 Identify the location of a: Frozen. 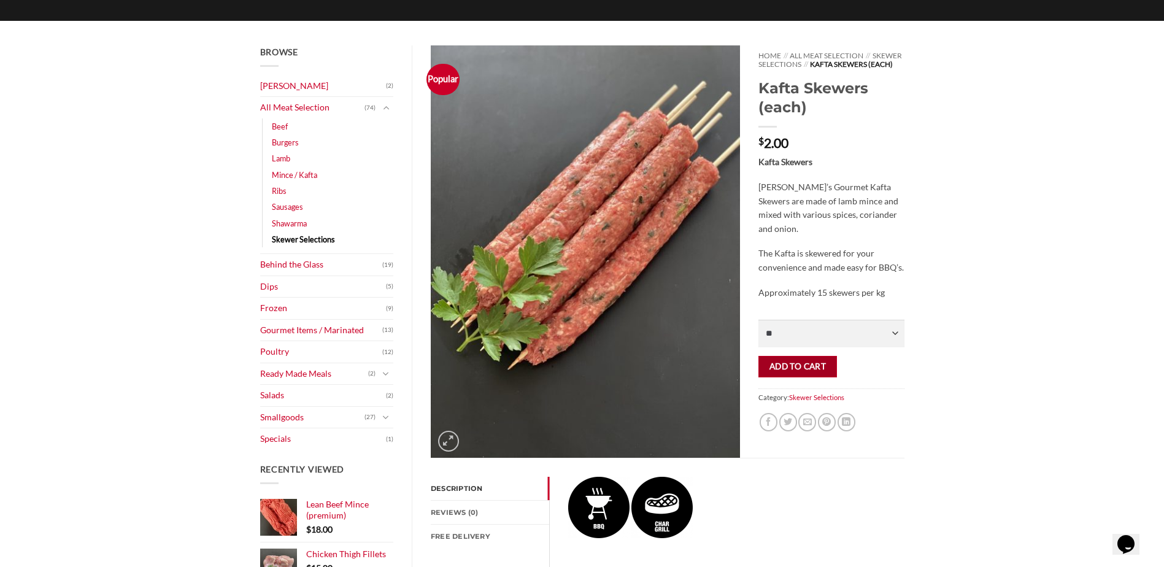
(323, 308).